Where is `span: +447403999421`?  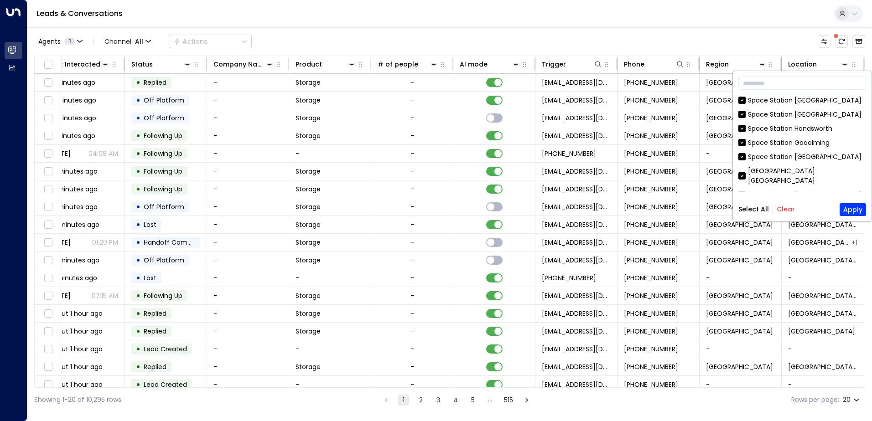 span: +447403999421 is located at coordinates (651, 207).